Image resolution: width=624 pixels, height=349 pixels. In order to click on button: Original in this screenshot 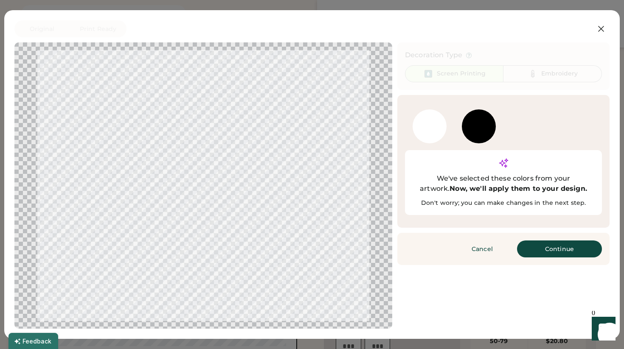, I will do `click(42, 29)`.